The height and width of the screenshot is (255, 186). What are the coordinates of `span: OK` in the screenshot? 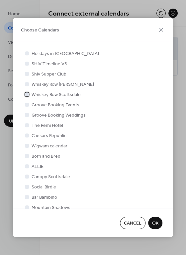 It's located at (155, 224).